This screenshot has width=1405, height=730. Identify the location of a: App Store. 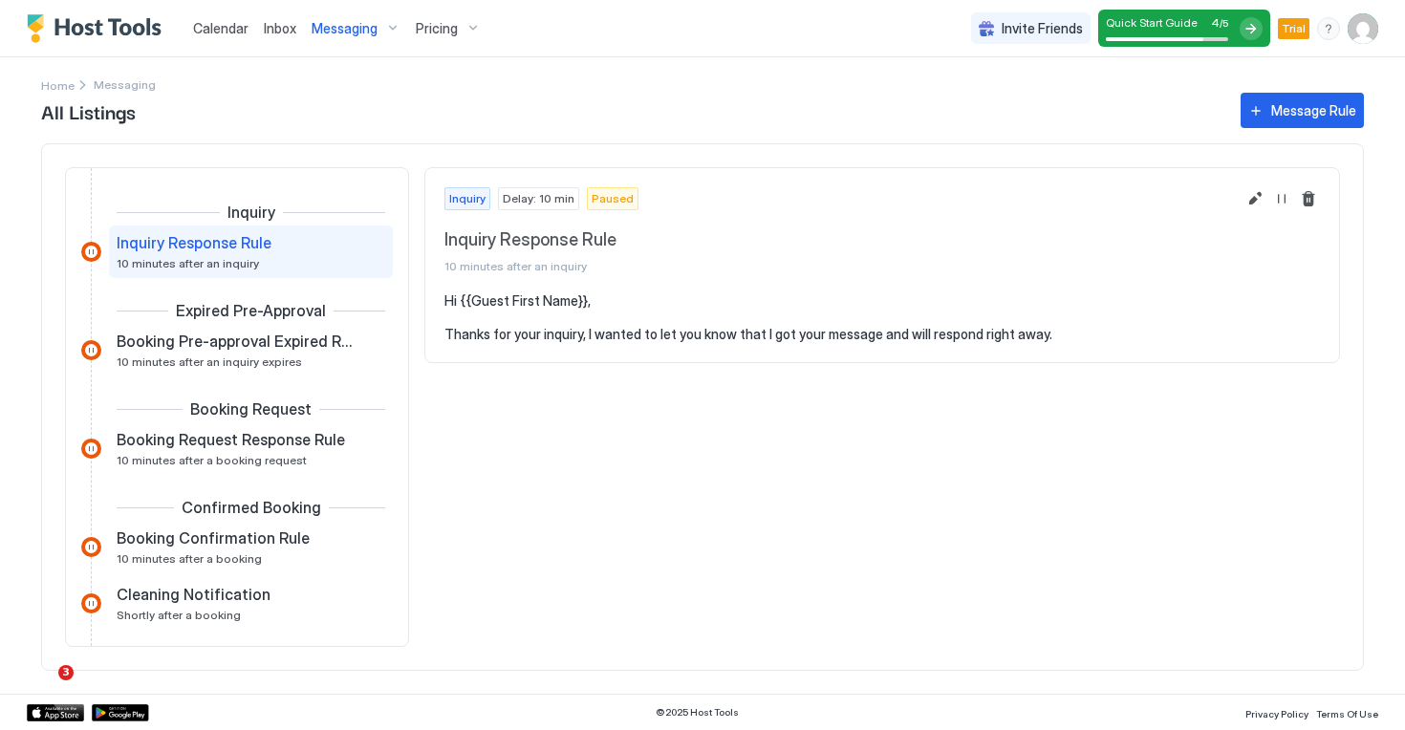
(55, 713).